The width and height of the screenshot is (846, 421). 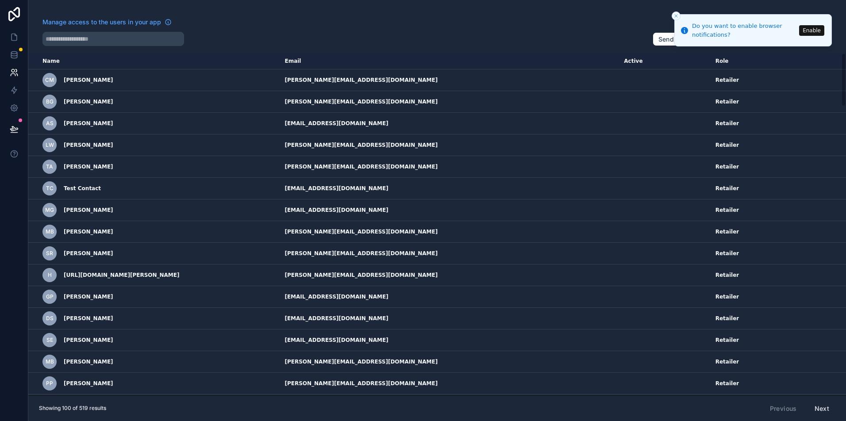 What do you see at coordinates (811, 31) in the screenshot?
I see `button: Enable` at bounding box center [811, 31].